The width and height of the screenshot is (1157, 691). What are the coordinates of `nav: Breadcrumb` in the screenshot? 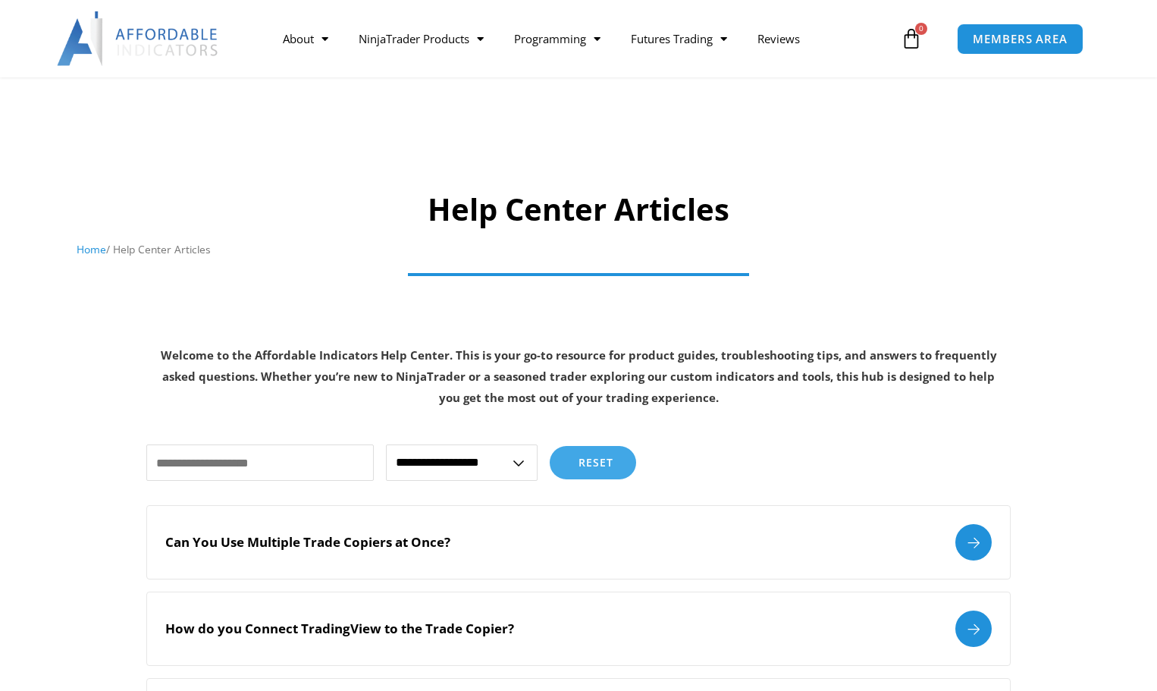 It's located at (578, 249).